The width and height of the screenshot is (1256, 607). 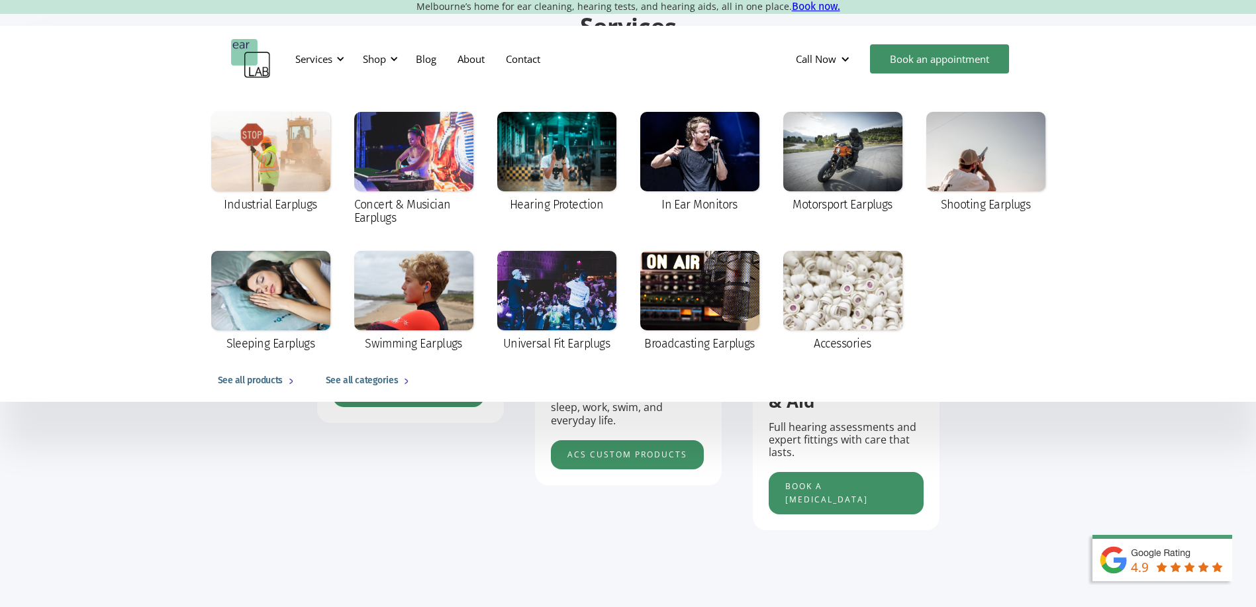 I want to click on div: Universal Fit Earplugs, so click(x=556, y=344).